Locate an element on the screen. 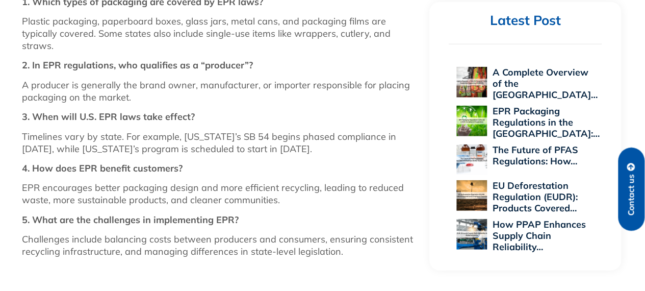 Image resolution: width=645 pixels, height=291 pixels. img: A Complete Overview of the EU Personal Protective Equipment Regulation 2016/425 is located at coordinates (471, 82).